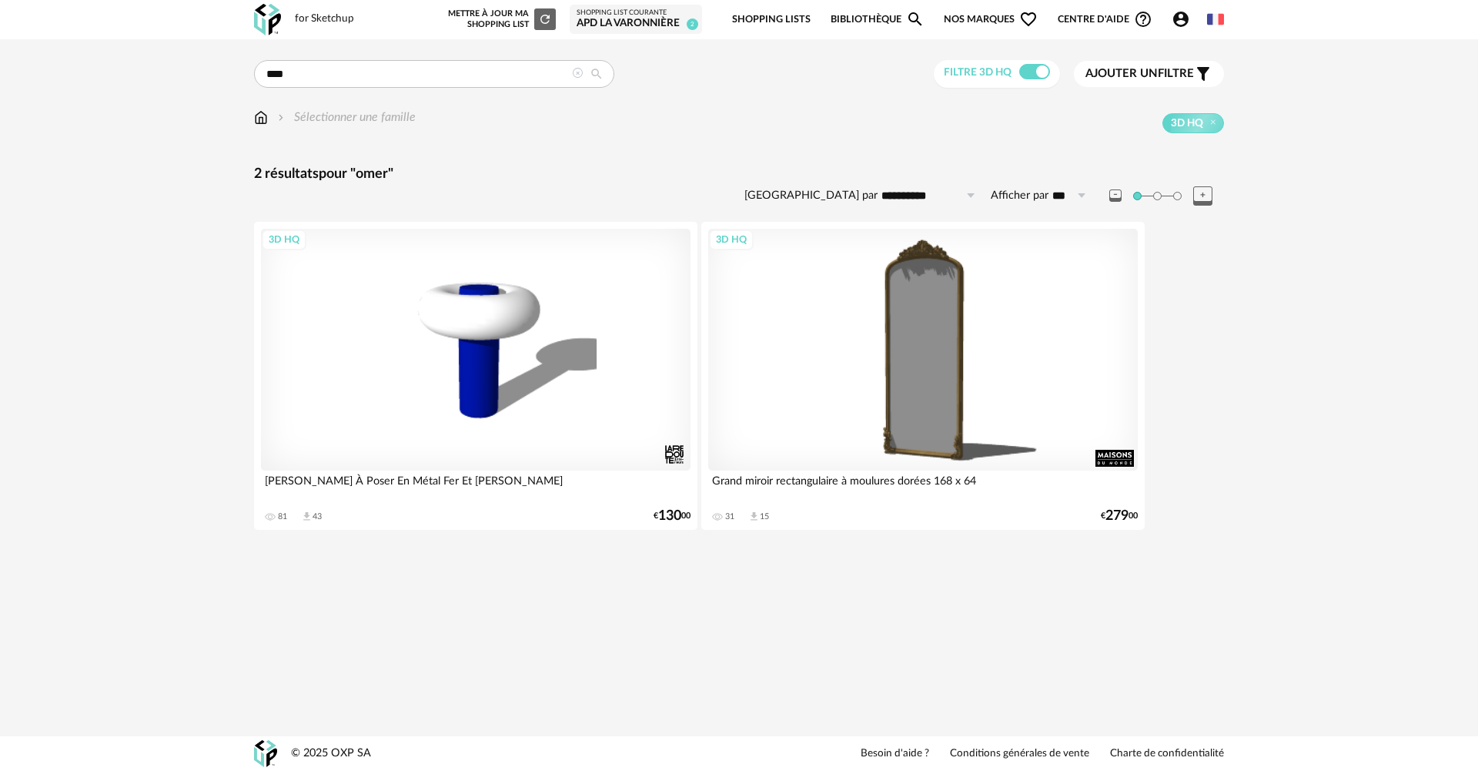 The width and height of the screenshot is (1478, 771). I want to click on div: APD La Varonnière, so click(636, 24).